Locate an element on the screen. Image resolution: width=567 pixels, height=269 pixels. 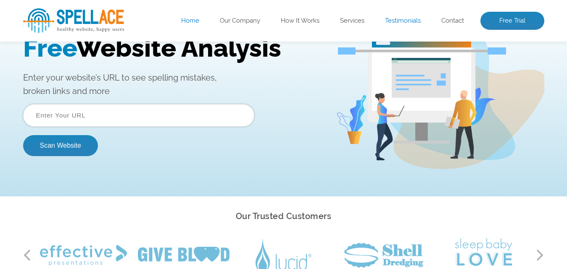
img: SpellAce is located at coordinates (74, 21).